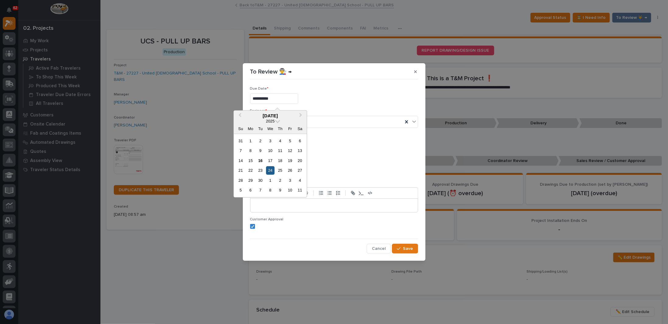  Describe the element at coordinates (260, 190) in the screenshot. I see `div: Choose Tuesday, October 7th, 2025` at that location.